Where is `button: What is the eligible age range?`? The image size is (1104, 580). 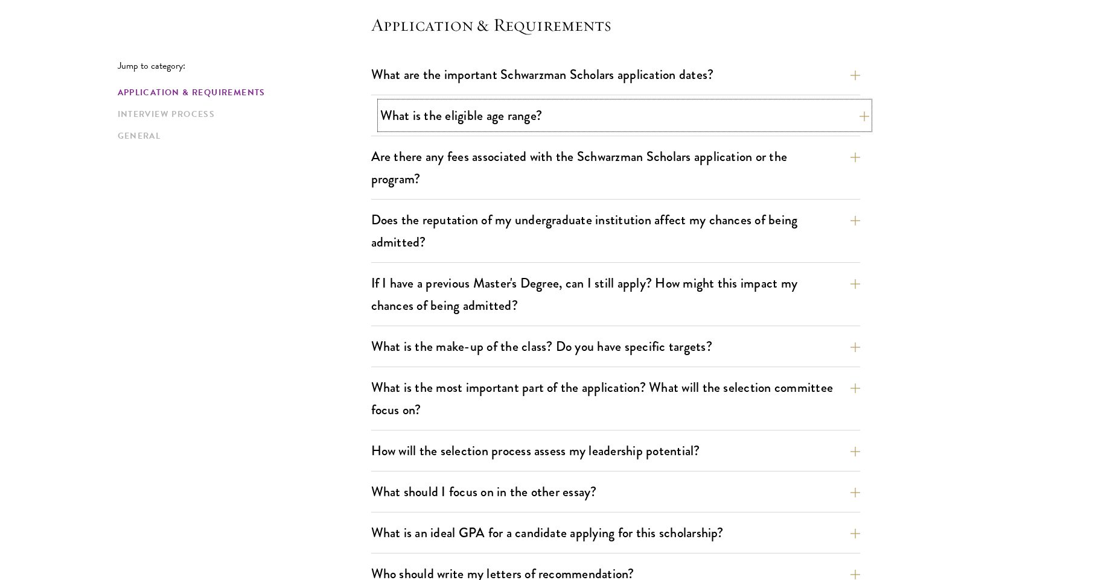
button: What is the eligible age range? is located at coordinates (624, 115).